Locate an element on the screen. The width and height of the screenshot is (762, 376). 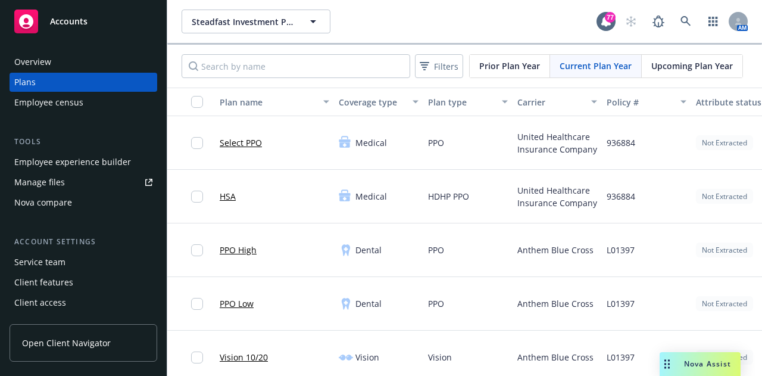
div: Tools is located at coordinates (83, 142).